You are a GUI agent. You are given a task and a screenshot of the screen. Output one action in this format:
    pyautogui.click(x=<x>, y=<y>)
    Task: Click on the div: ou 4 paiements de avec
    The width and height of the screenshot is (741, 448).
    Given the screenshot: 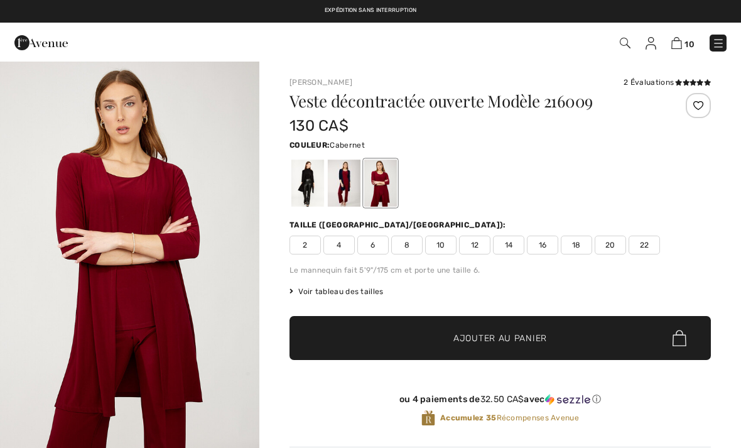 What is the action you would take?
    pyautogui.click(x=500, y=400)
    